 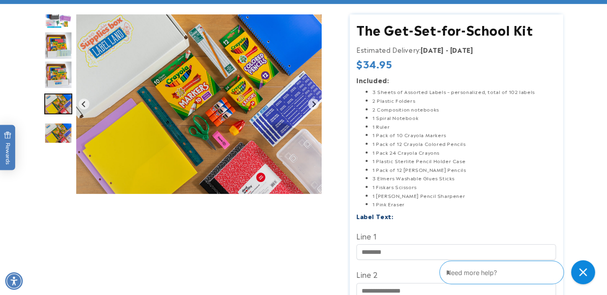 I want to click on label: Line 1, so click(x=456, y=235).